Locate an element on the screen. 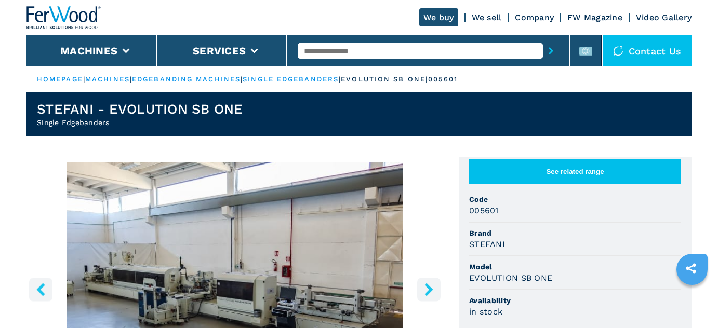 This screenshot has width=718, height=328. span: Model is located at coordinates (575, 267).